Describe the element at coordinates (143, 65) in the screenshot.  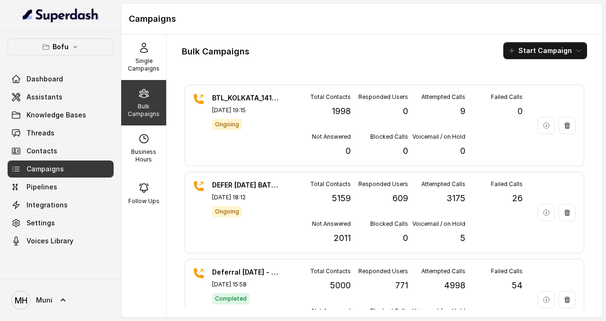
I see `p: Single Campaigns` at that location.